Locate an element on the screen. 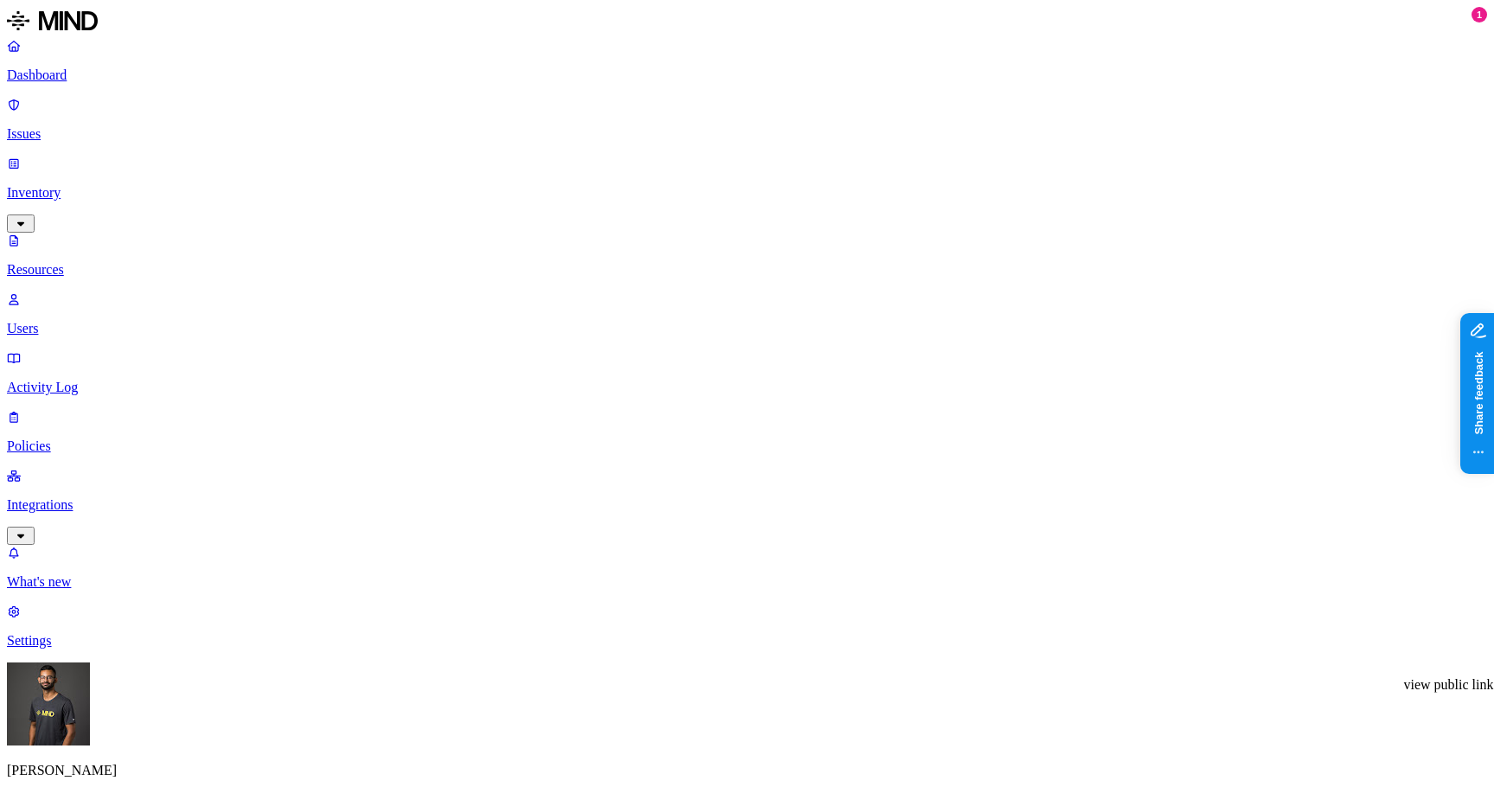 This screenshot has height=787, width=1494. p: Integrations is located at coordinates (747, 505).